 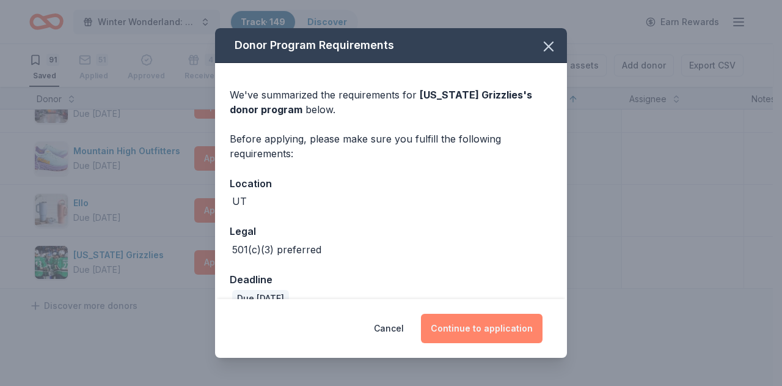 I want to click on div: We've summarized the requirements for below., so click(x=391, y=102).